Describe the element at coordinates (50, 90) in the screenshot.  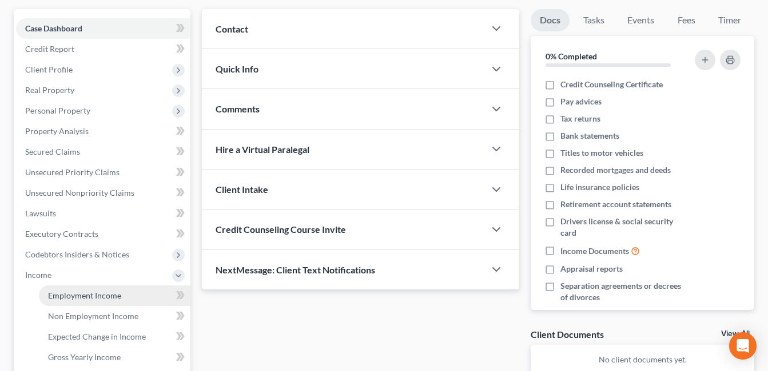
I see `span: Real Property` at that location.